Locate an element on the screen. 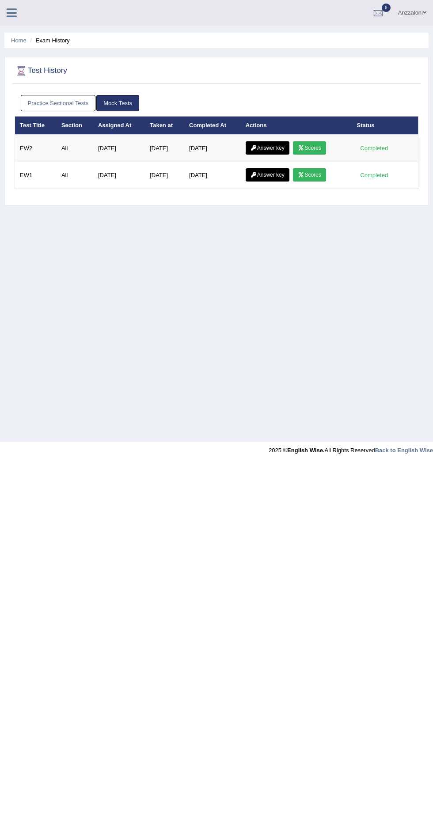 Image resolution: width=433 pixels, height=829 pixels. td: EW1 is located at coordinates (36, 175).